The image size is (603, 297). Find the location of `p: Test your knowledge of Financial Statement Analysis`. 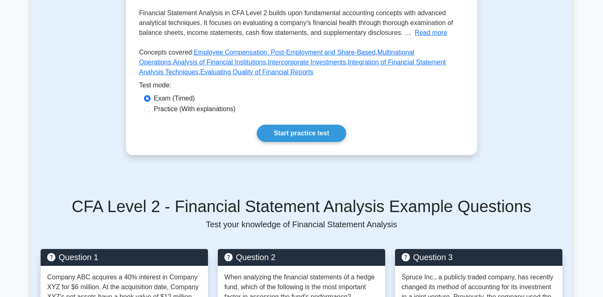

p: Test your knowledge of Financial Statement Analysis is located at coordinates (301, 224).